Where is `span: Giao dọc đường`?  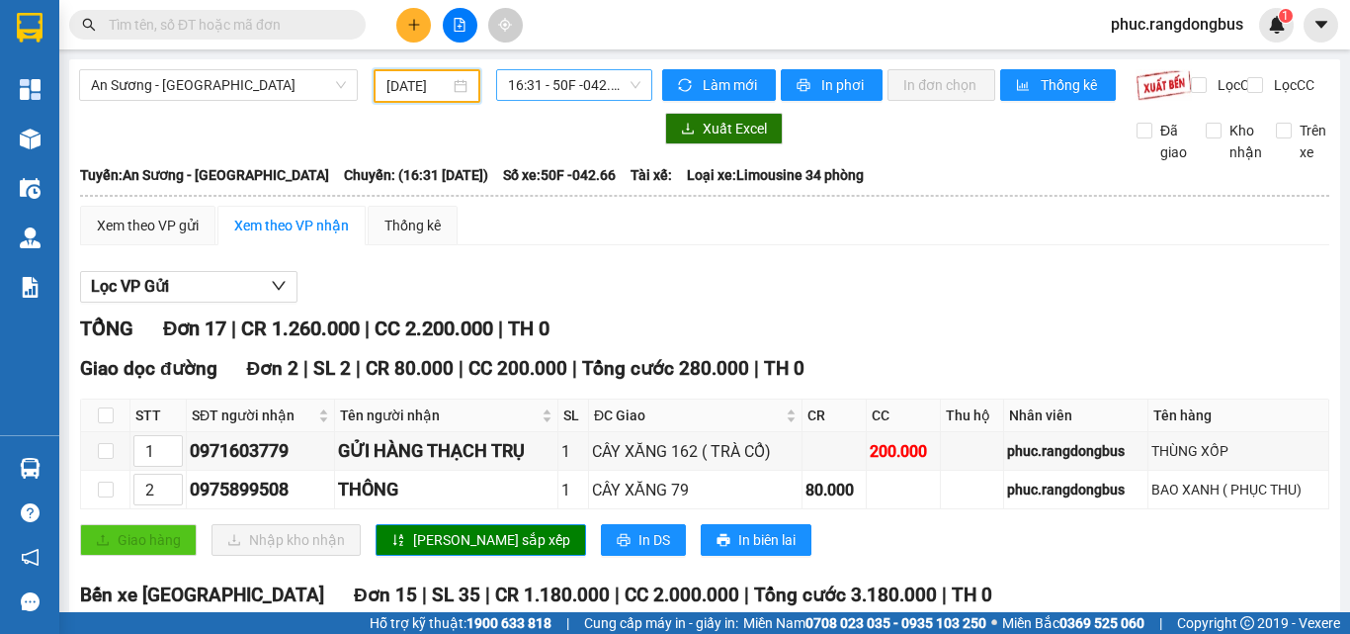
span: Giao dọc đường is located at coordinates (148, 368).